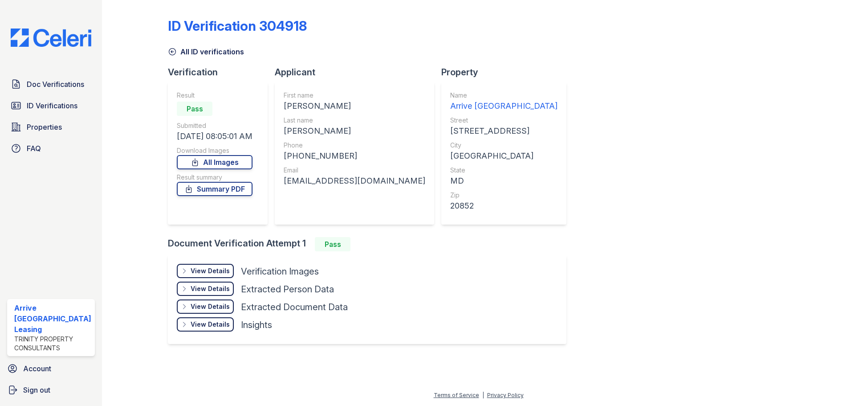 This screenshot has width=855, height=406. I want to click on span: FAQ, so click(34, 148).